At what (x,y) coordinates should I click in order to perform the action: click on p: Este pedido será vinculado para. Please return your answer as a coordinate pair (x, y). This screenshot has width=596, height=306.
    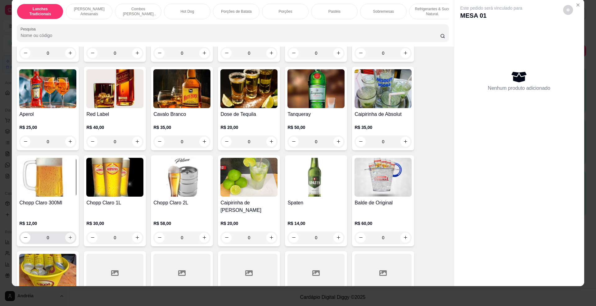
    Looking at the image, I should click on (492, 8).